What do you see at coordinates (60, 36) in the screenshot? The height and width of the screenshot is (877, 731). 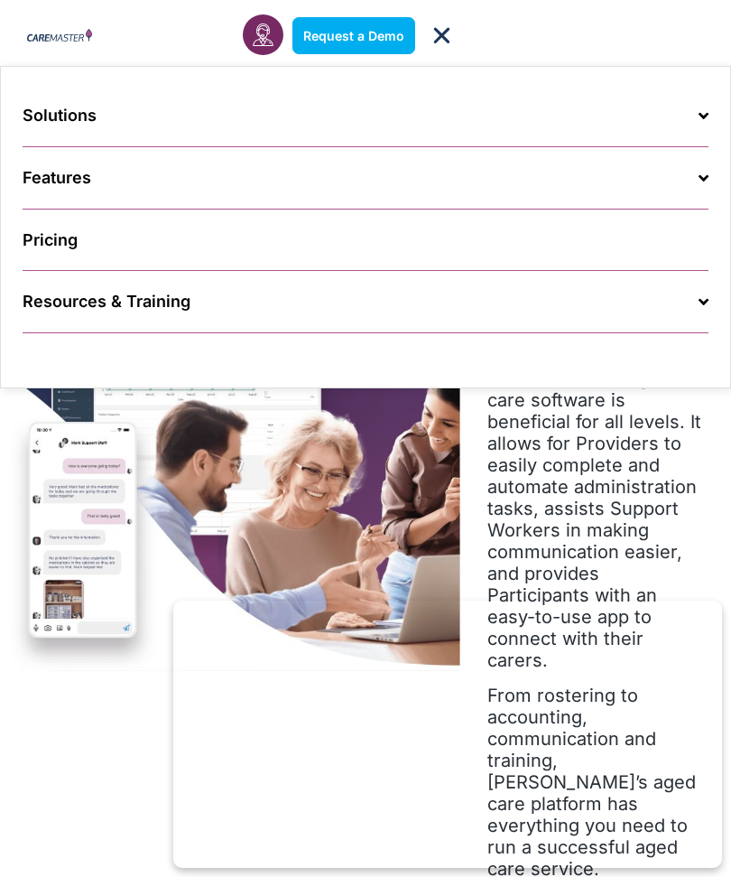 I see `img: CareMaster Logo` at bounding box center [60, 36].